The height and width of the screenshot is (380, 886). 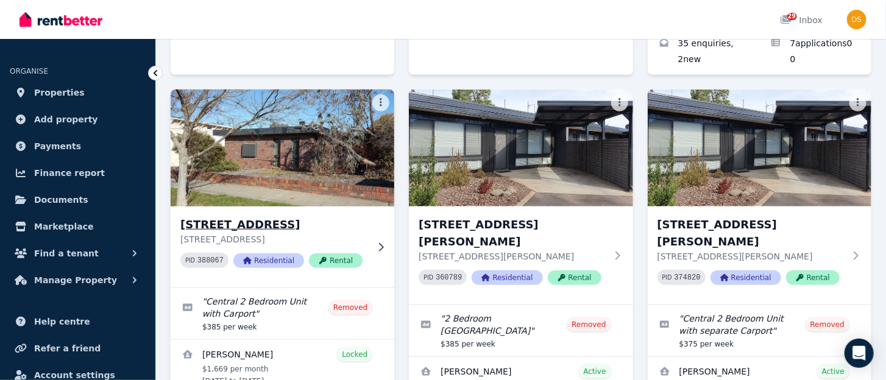 I want to click on span: Finance report, so click(x=69, y=173).